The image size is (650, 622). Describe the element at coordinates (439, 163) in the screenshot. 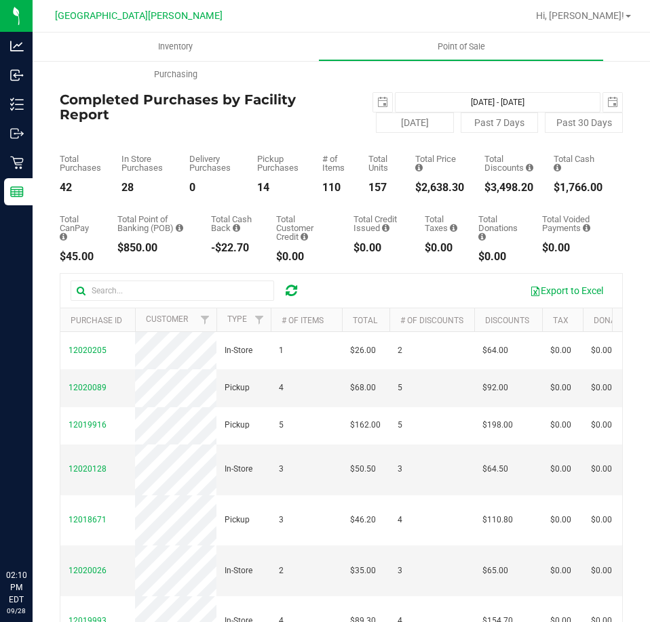

I see `div: Total Price` at that location.